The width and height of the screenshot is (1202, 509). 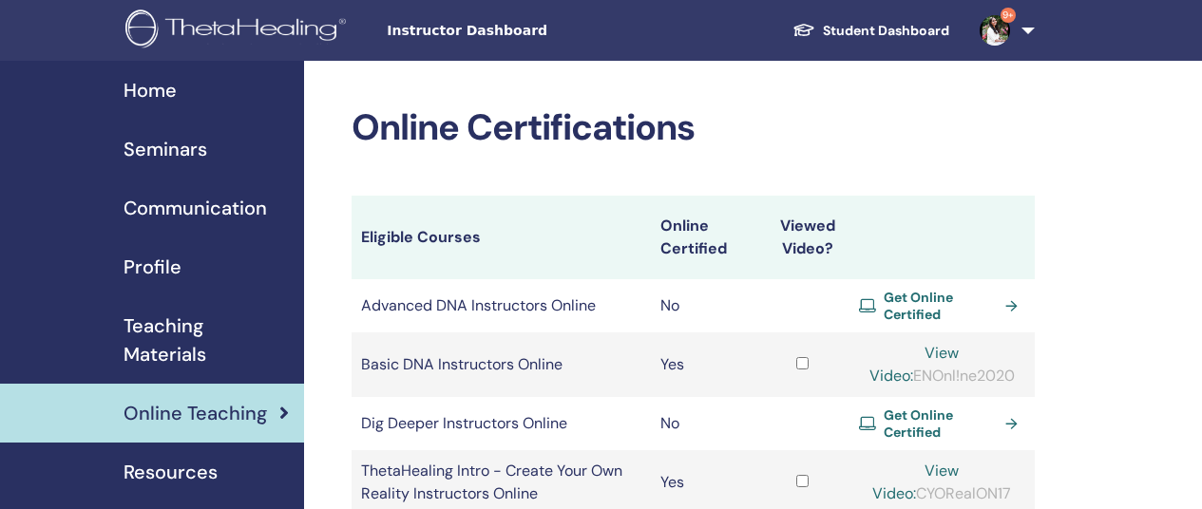 What do you see at coordinates (501, 424) in the screenshot?
I see `td: Dig Deeper Instructors Online` at bounding box center [501, 424].